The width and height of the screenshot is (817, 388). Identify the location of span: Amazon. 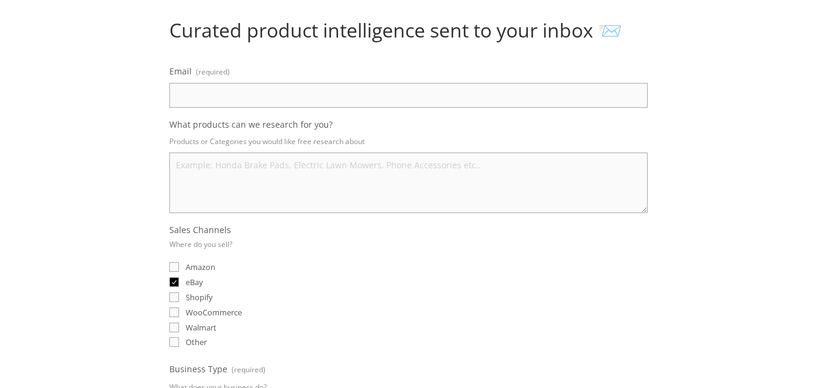
(200, 267).